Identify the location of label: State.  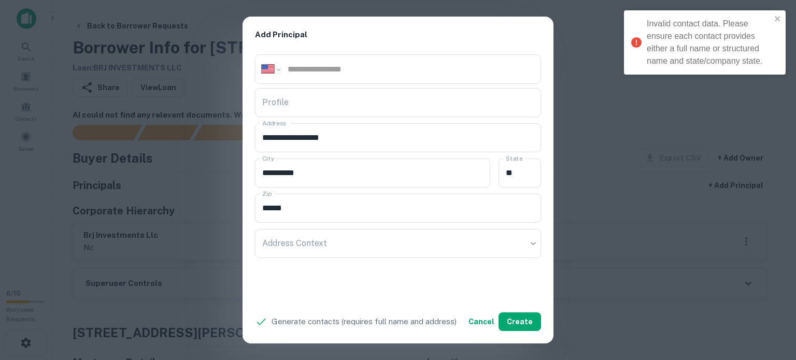
(514, 158).